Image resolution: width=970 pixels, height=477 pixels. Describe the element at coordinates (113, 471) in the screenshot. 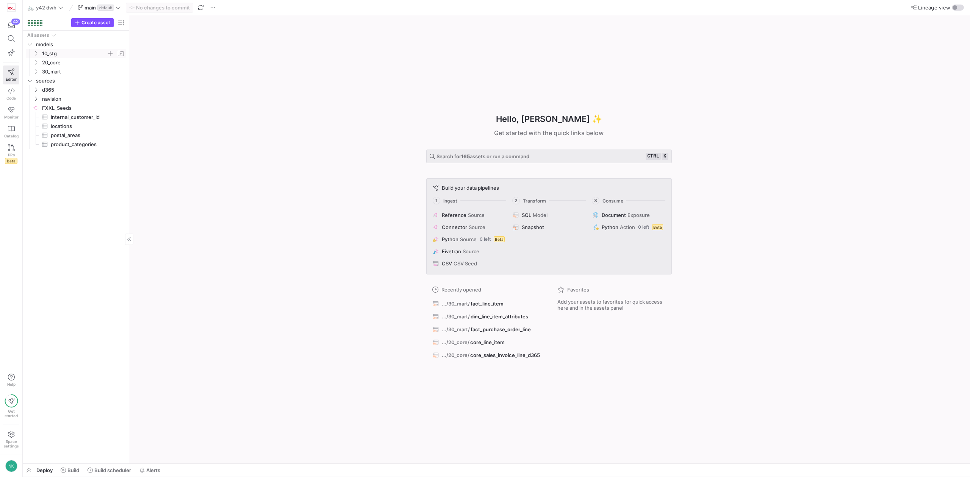

I see `span: Build scheduler` at that location.